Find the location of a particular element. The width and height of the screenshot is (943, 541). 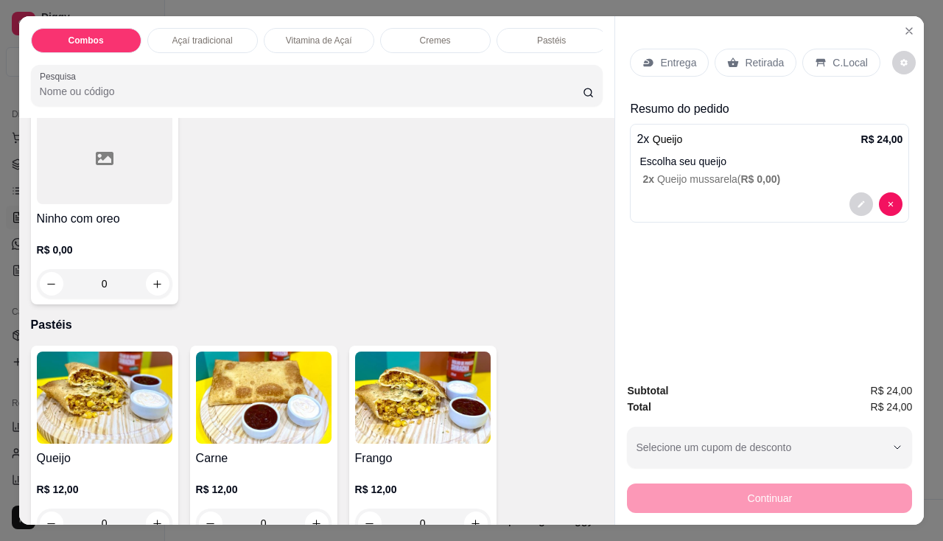

span: R$ 0,00 ) is located at coordinates (760, 179).